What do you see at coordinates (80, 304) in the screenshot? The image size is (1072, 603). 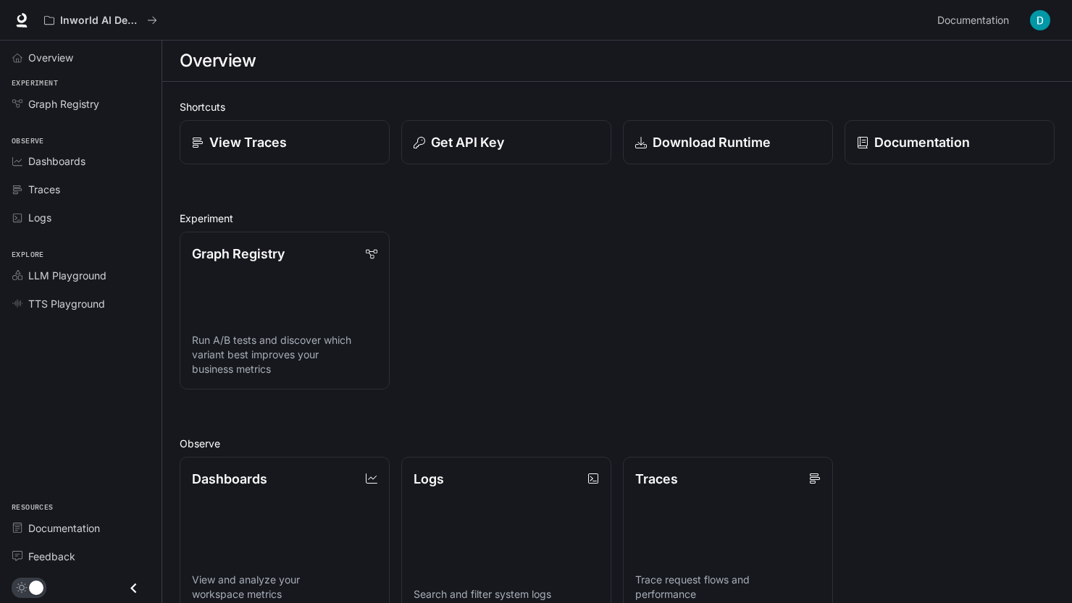 I see `a: TTS Playground` at bounding box center [80, 304].